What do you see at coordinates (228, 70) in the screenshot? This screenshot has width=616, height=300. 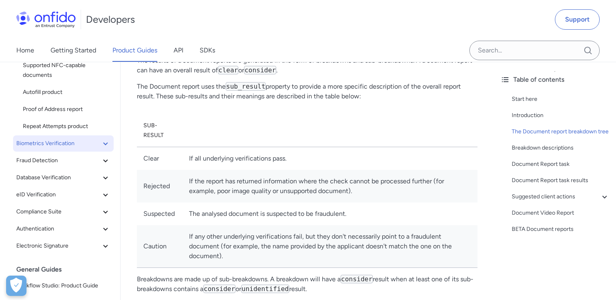 I see `code: clear` at bounding box center [228, 70].